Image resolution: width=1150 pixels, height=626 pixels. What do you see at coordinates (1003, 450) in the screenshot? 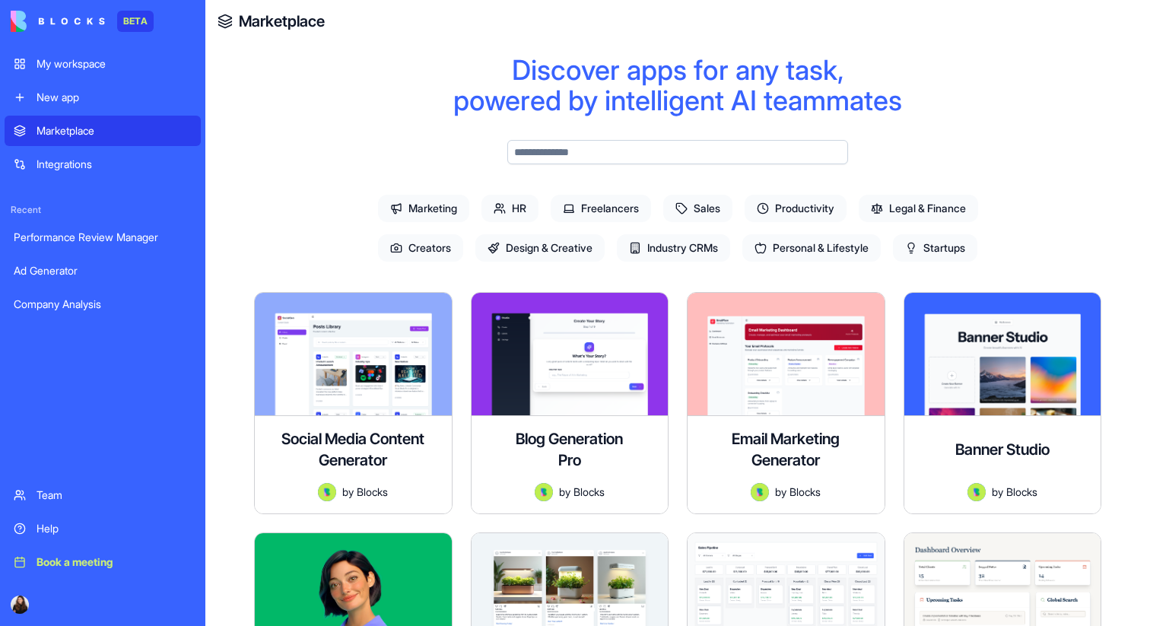
I see `div: Banner Studio` at bounding box center [1003, 450].